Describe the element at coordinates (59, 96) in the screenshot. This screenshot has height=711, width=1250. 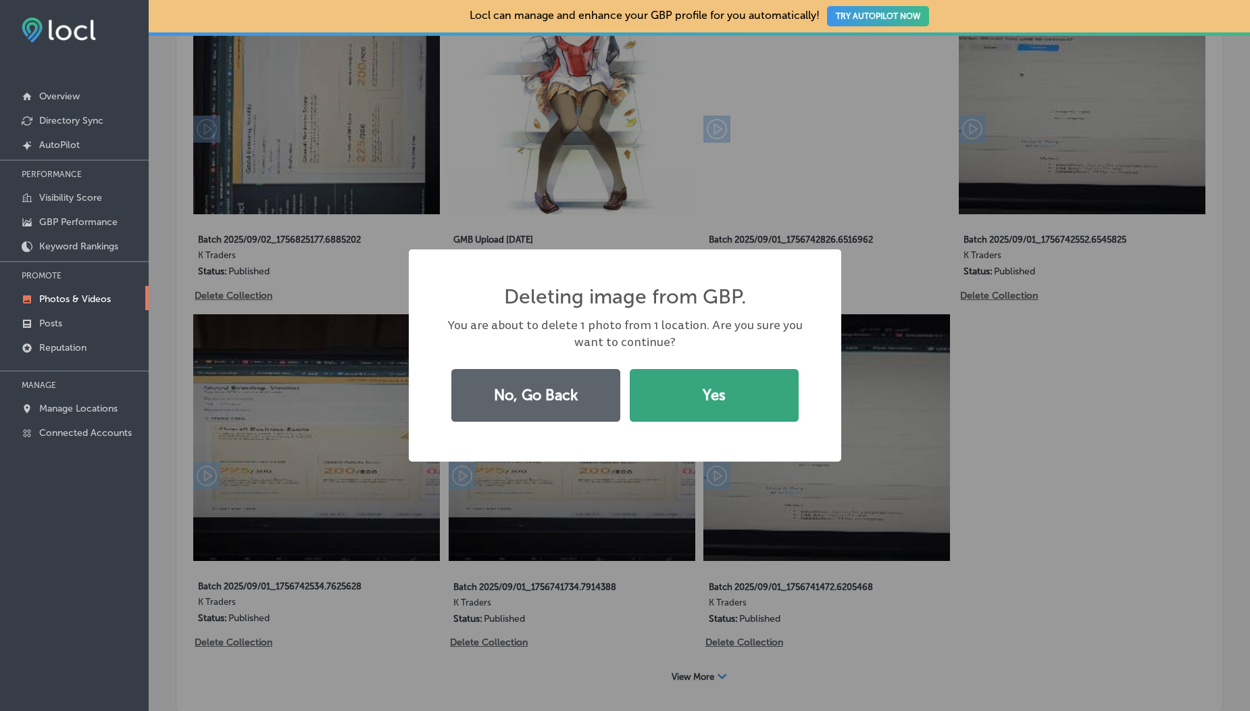
I see `p: Overview` at that location.